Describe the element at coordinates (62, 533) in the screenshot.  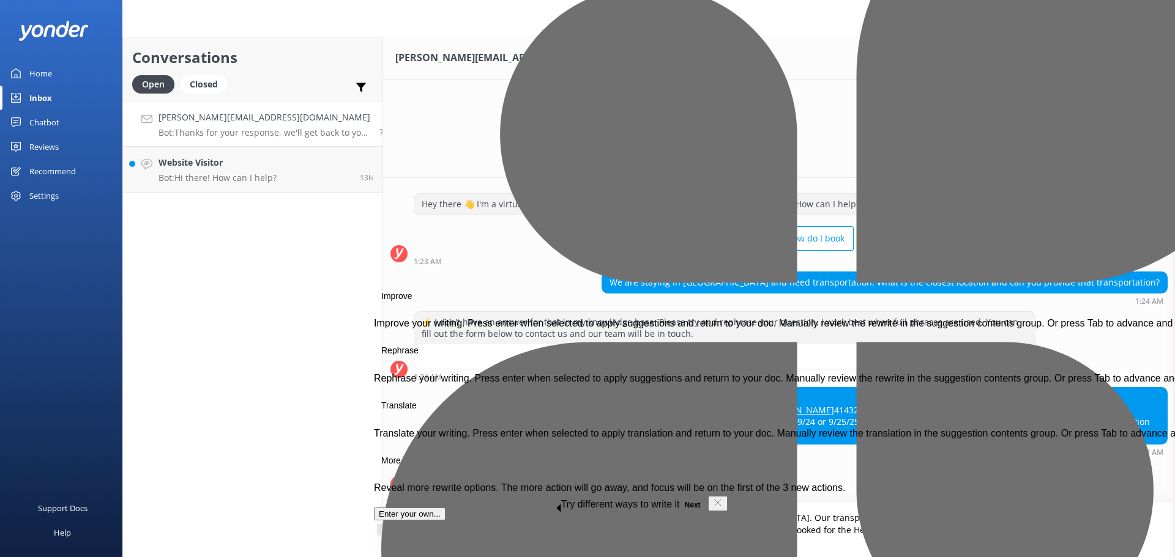
I see `div: Help` at that location.